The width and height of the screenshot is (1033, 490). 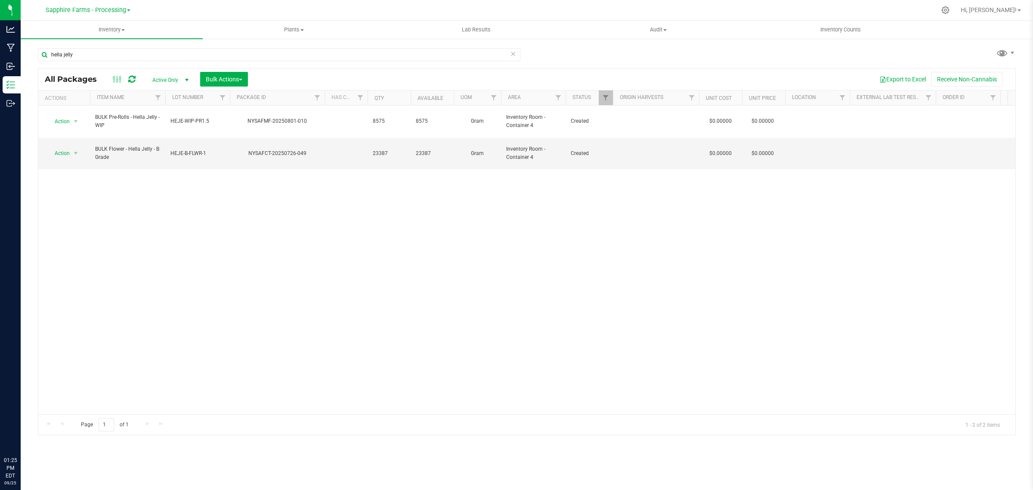 I want to click on a: External Lab Test Result, so click(x=890, y=97).